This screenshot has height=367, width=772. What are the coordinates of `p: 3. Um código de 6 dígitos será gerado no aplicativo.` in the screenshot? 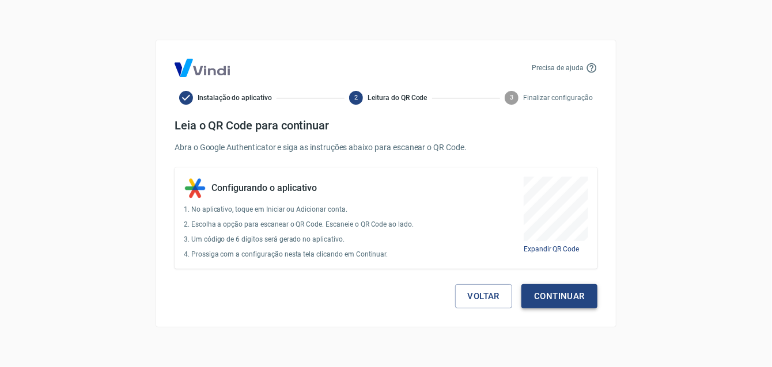 It's located at (298, 240).